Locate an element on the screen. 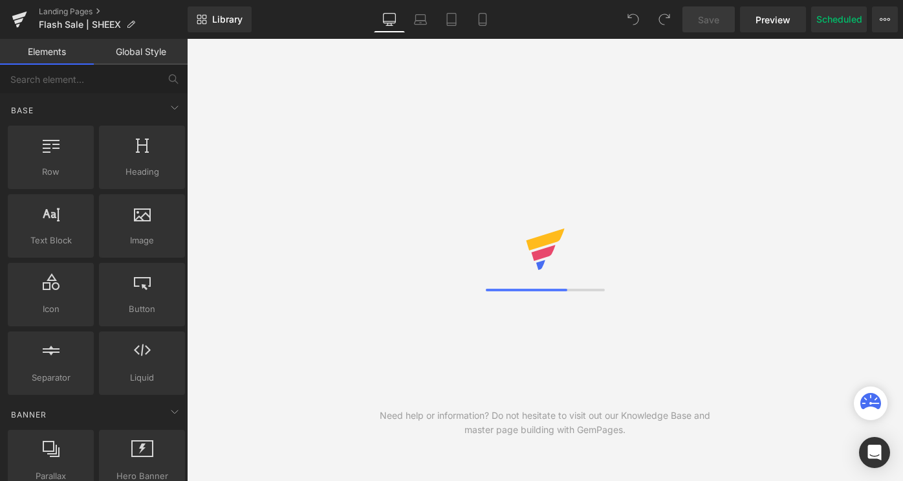 The image size is (903, 481). span: Separator is located at coordinates (50, 377).